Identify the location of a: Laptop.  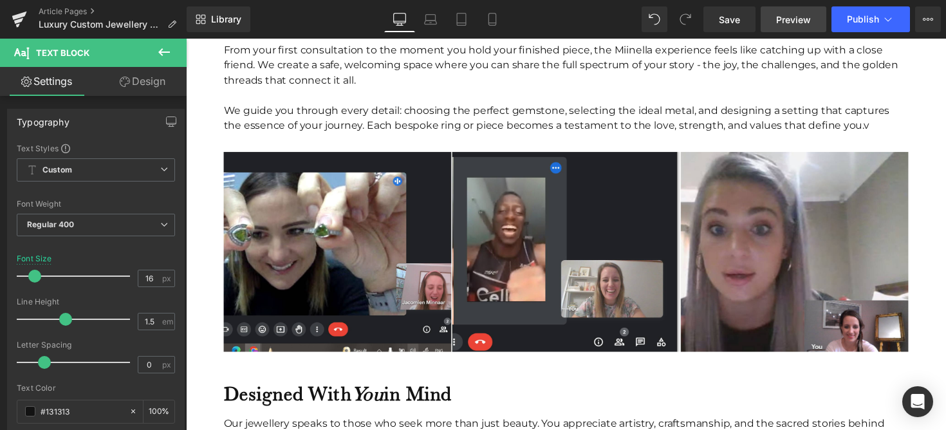
(431, 19).